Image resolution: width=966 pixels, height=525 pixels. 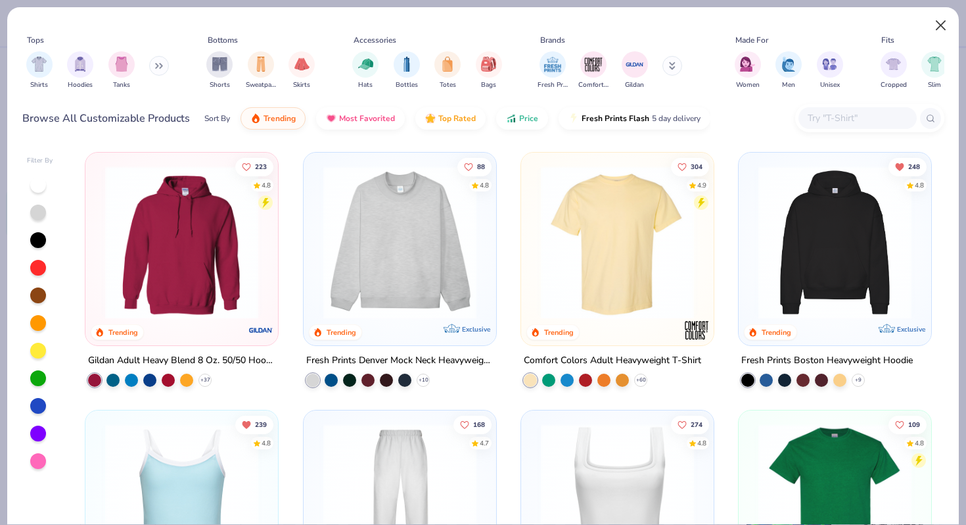 I want to click on div: filter for Women, so click(x=748, y=70).